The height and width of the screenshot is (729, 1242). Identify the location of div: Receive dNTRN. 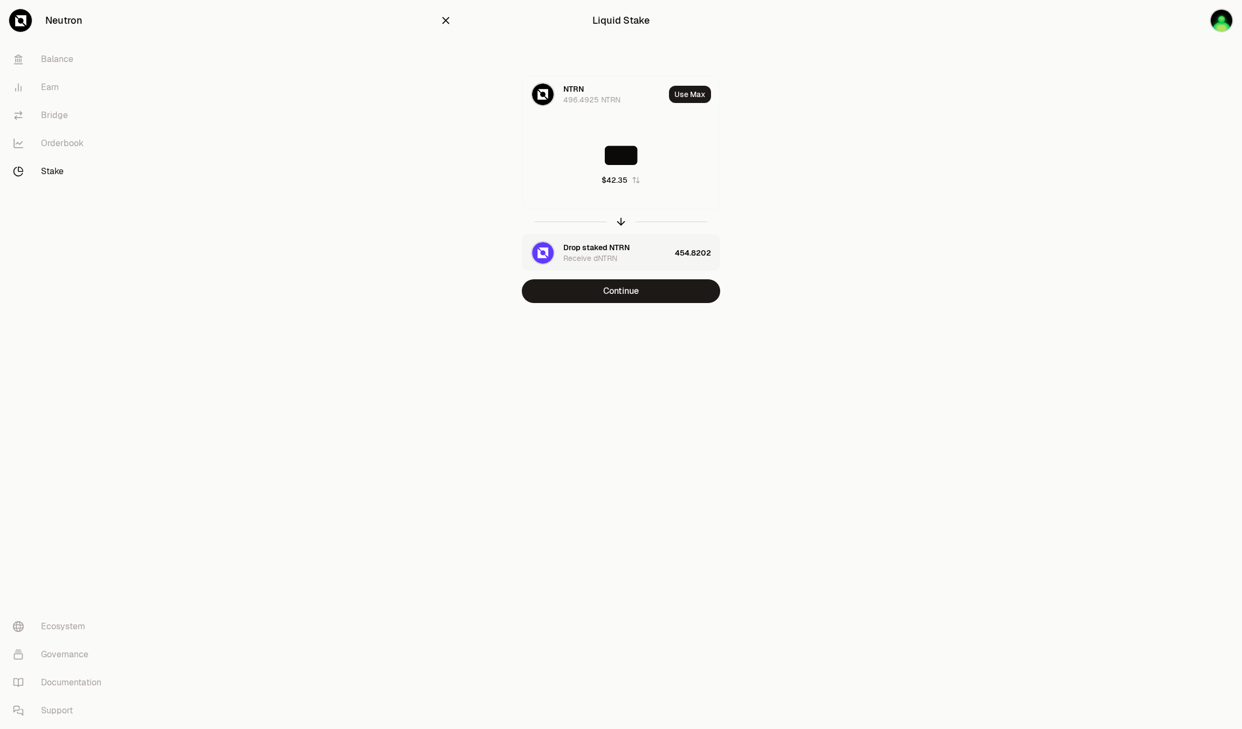
(590, 258).